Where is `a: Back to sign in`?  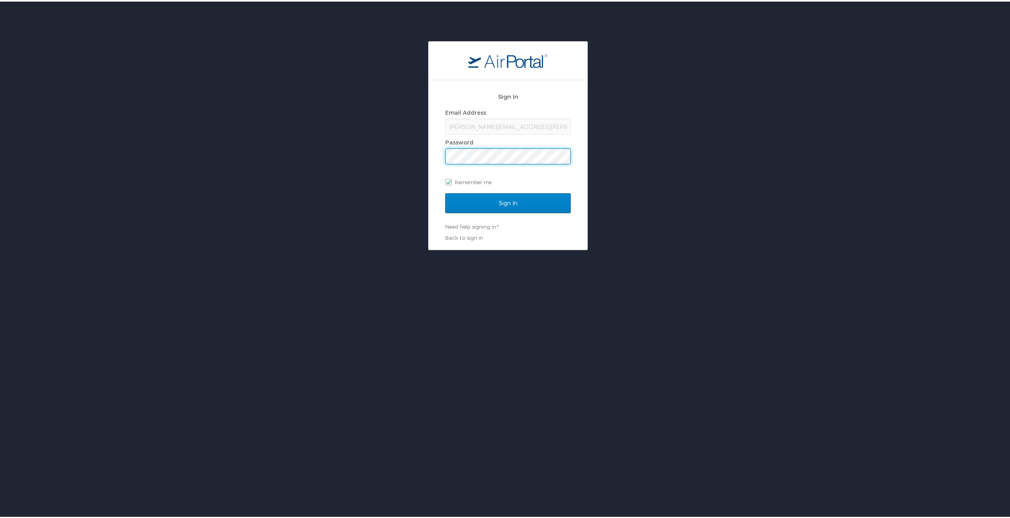
a: Back to sign in is located at coordinates (464, 236).